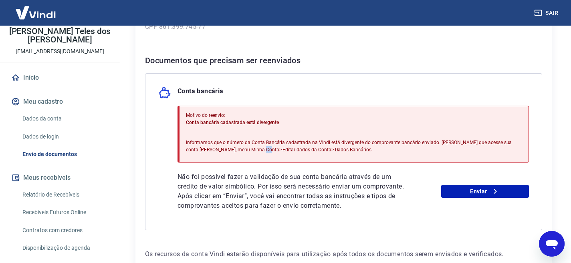  What do you see at coordinates (65, 154) in the screenshot?
I see `a: Envio de documentos` at bounding box center [65, 154].